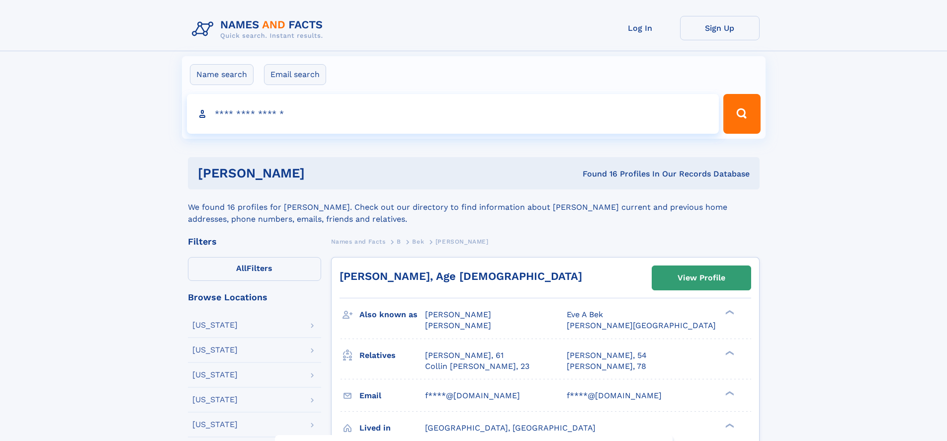  What do you see at coordinates (640, 28) in the screenshot?
I see `a: Log In` at bounding box center [640, 28].